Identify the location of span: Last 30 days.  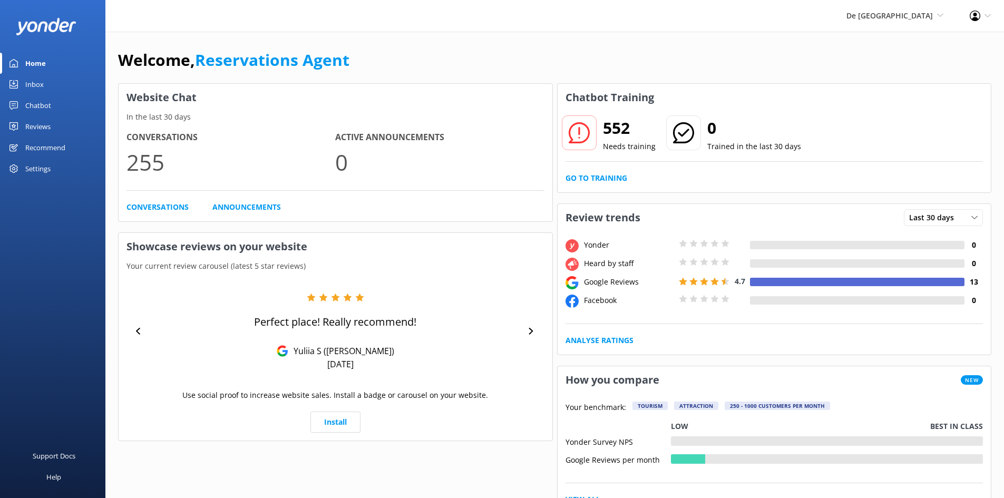
(934, 218).